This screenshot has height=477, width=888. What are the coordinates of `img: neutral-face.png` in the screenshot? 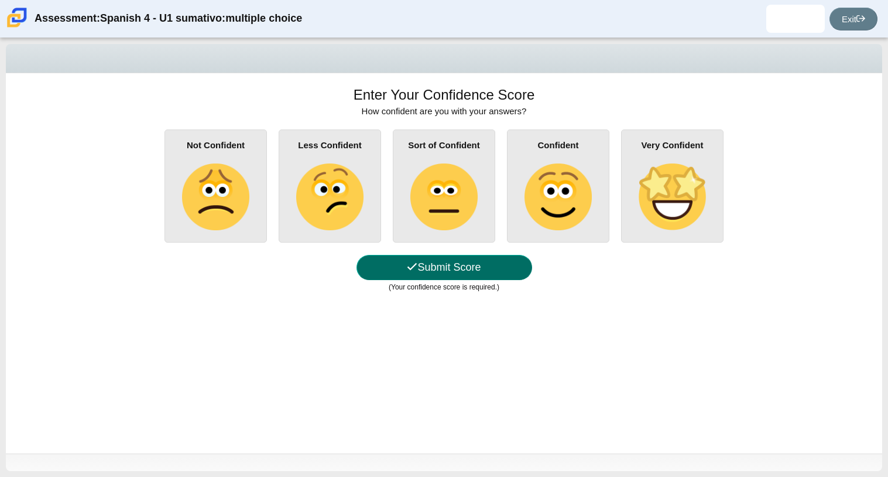 It's located at (444, 197).